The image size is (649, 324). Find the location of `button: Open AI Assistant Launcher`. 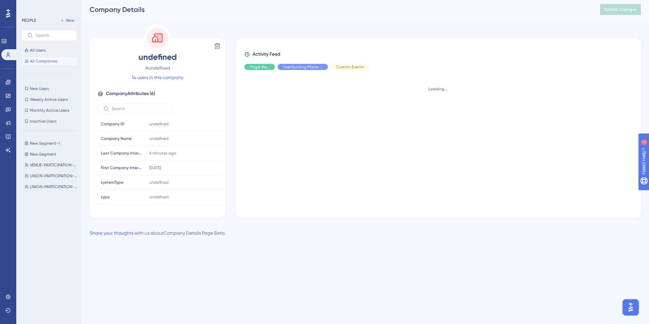

button: Open AI Assistant Launcher is located at coordinates (10, 10).